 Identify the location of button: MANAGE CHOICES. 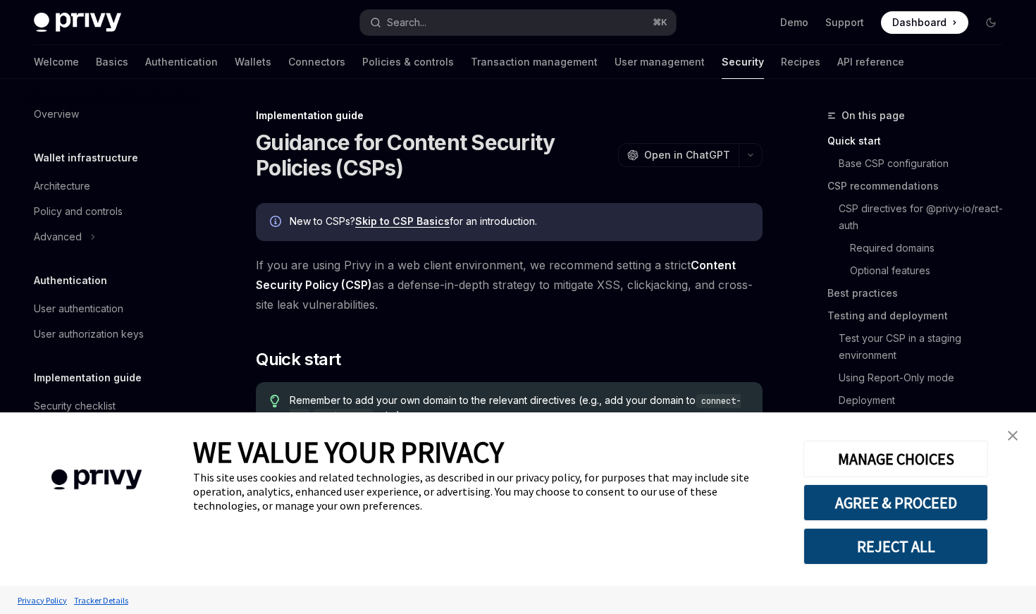
(896, 459).